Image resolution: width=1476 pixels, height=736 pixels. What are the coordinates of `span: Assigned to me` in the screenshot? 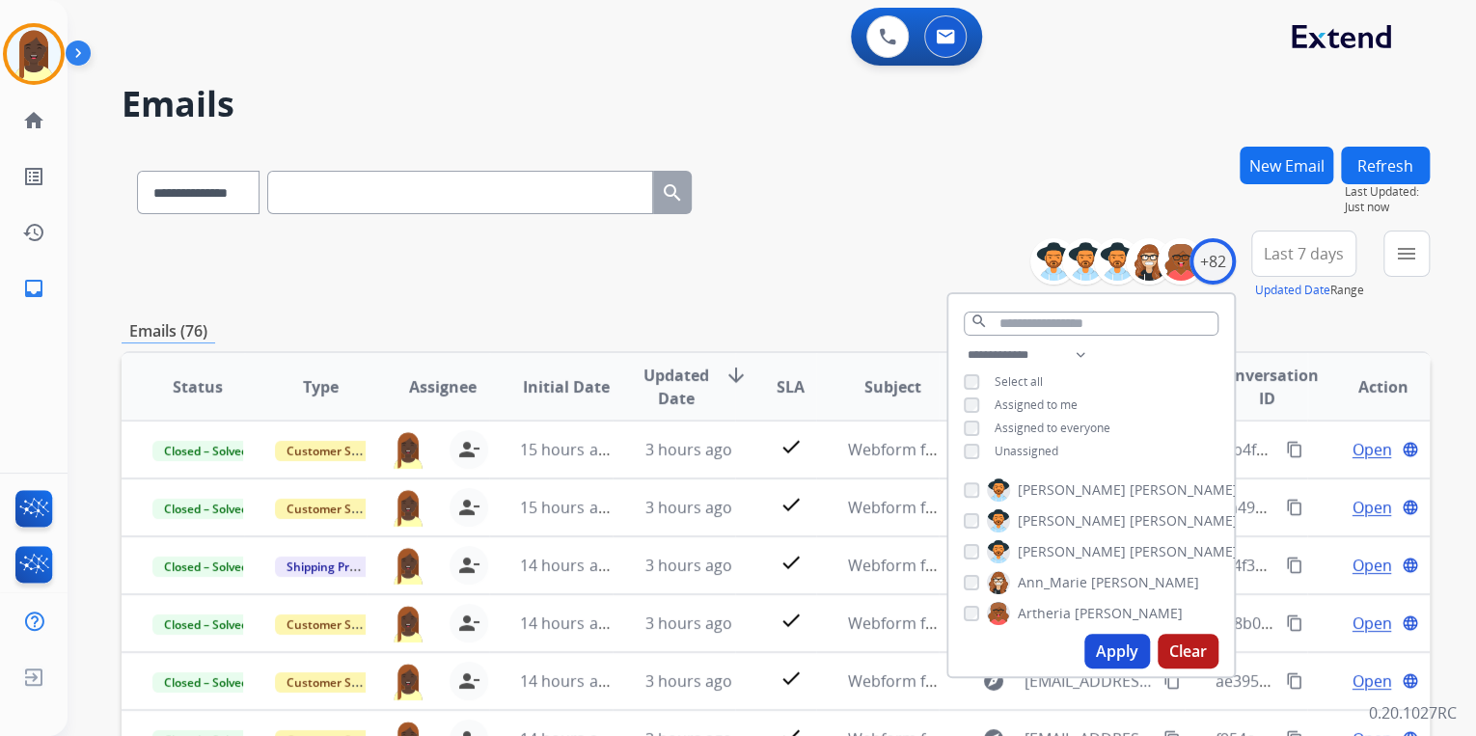 It's located at (1036, 404).